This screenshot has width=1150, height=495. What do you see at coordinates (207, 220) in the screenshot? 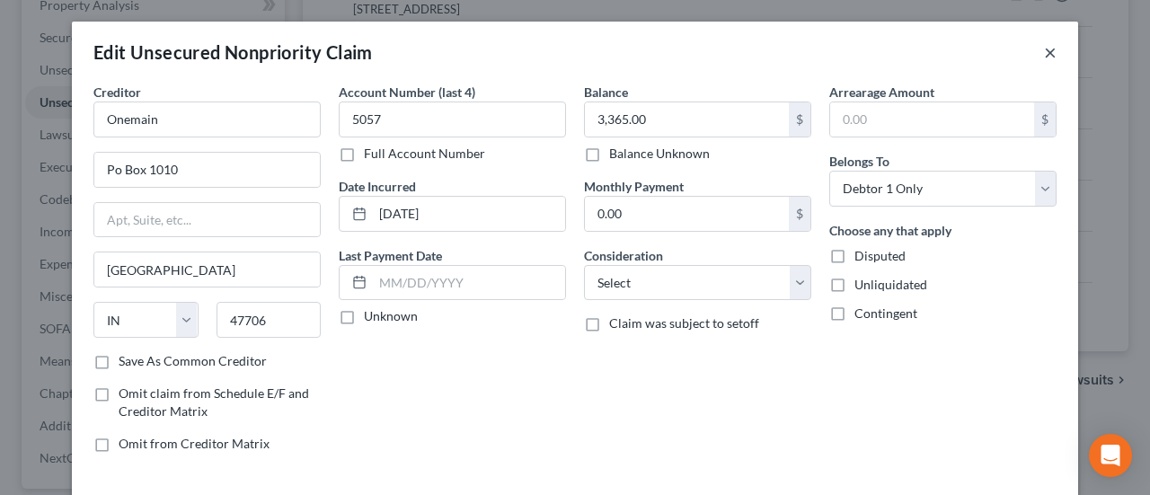
I see `input: Apt, Suite, etc...` at bounding box center [207, 220].